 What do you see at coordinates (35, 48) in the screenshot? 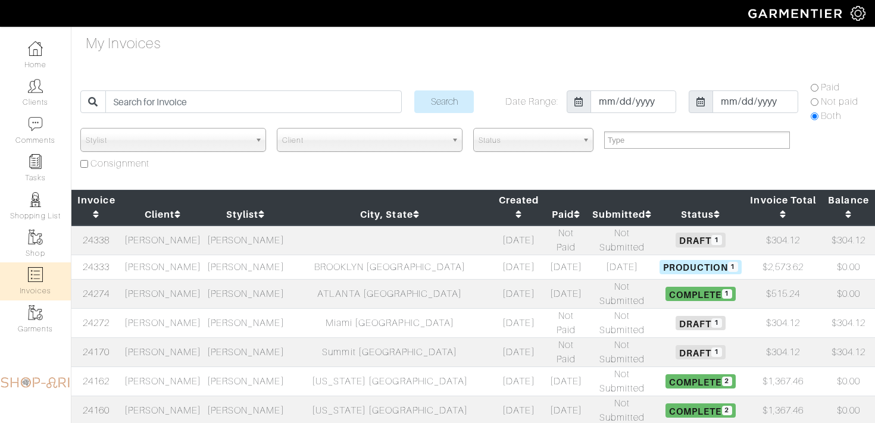
I see `img: dashboard-icon-dbcd8f5a0b271acd01030246c82b418ddd0df26cd7fceb0bd07c9910d44c42f6.png` at bounding box center [35, 48].